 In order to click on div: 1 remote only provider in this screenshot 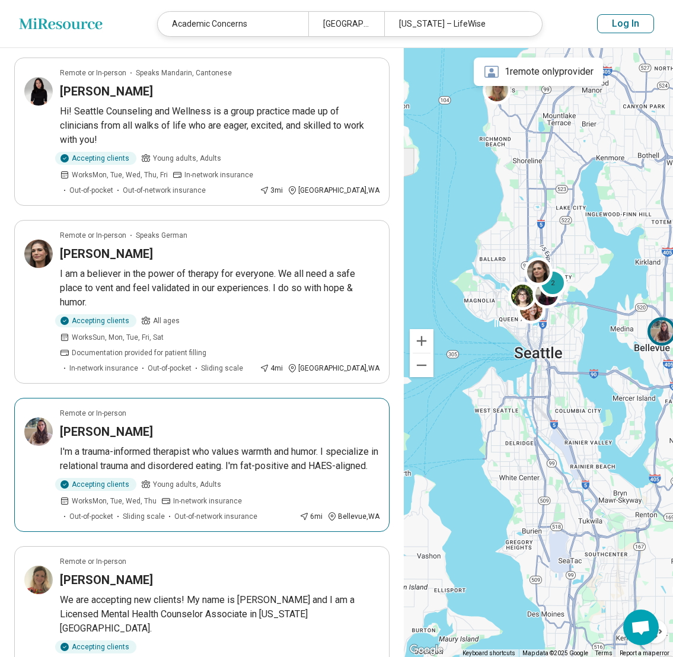, I will do `click(538, 72)`.